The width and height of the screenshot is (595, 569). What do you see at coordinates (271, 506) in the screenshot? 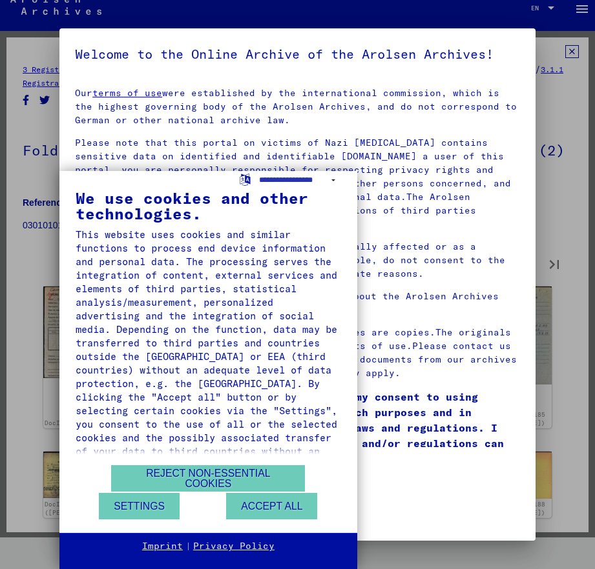
I see `button: Accept all` at bounding box center [271, 506].